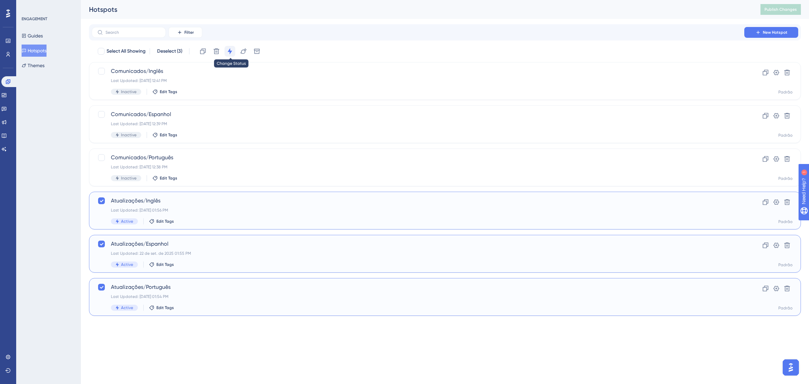 The width and height of the screenshot is (809, 384). What do you see at coordinates (34, 51) in the screenshot?
I see `button: Hotspots` at bounding box center [34, 51].